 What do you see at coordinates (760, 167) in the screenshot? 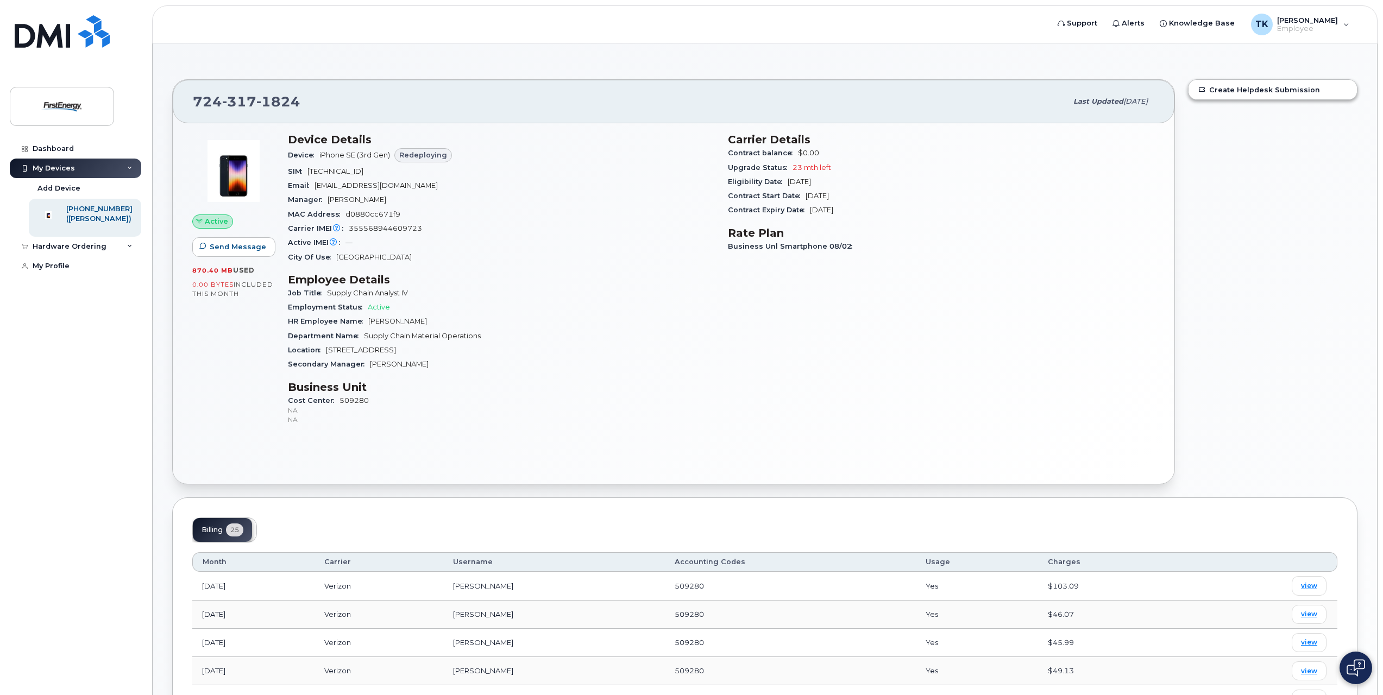
I see `span: Upgrade Status` at bounding box center [760, 167].